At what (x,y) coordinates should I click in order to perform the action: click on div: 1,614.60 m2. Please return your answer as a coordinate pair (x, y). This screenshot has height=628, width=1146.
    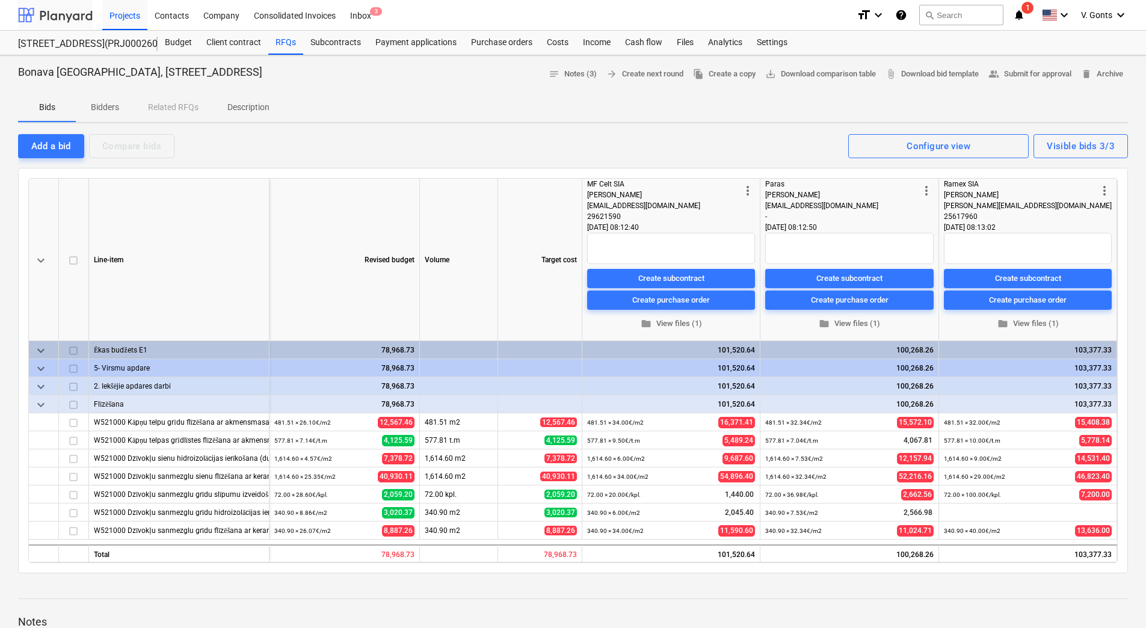
    Looking at the image, I should click on (459, 476).